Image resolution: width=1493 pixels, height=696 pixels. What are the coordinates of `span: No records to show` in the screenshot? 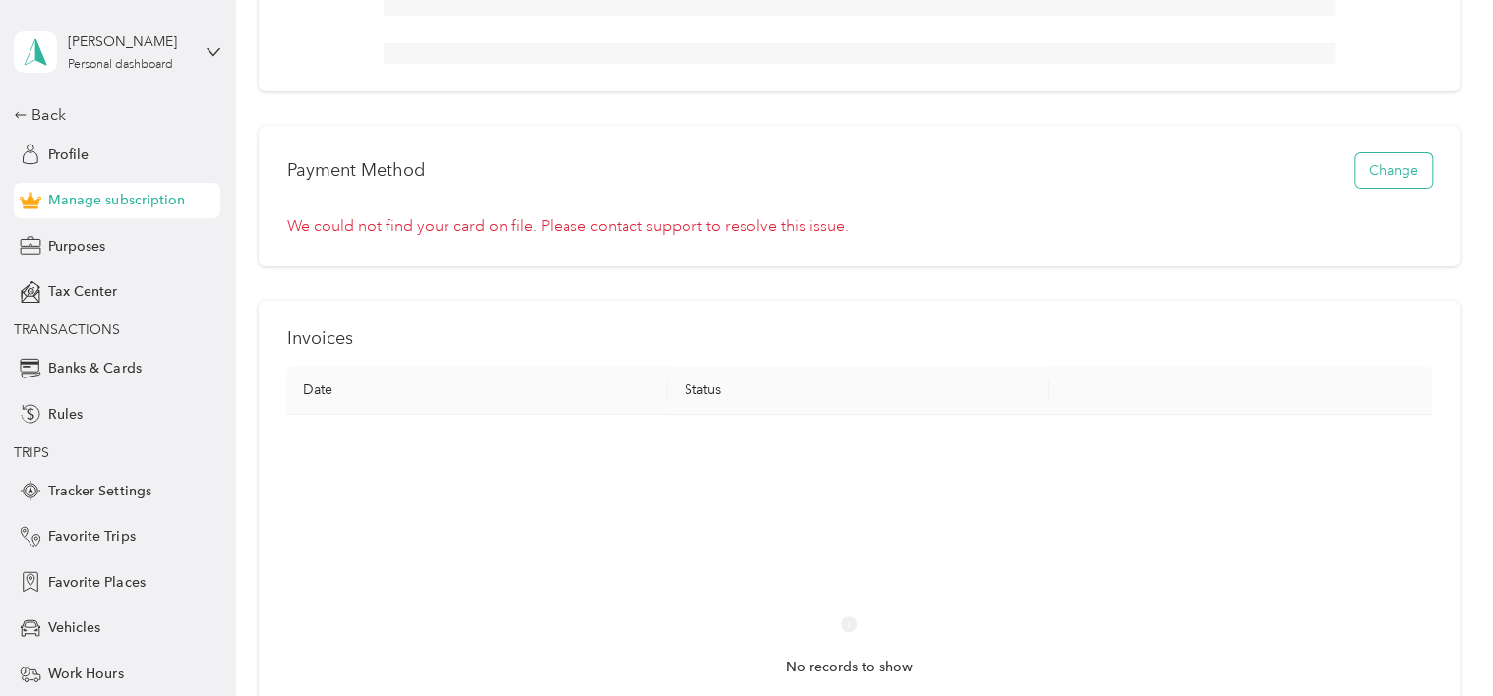 It's located at (848, 668).